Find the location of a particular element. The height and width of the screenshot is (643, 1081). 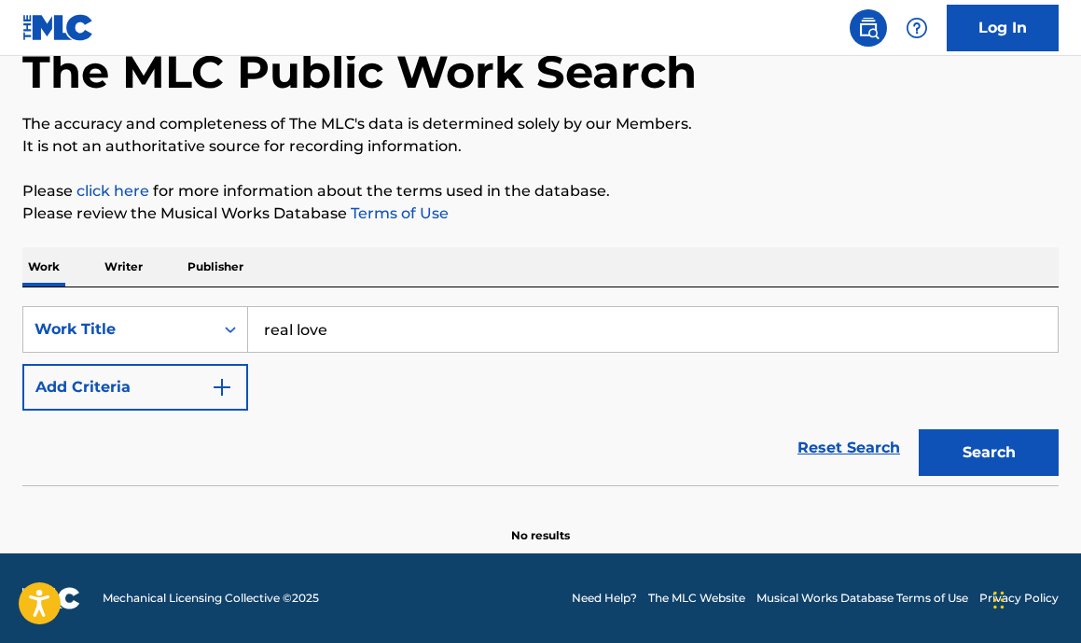

a: The MLC Website is located at coordinates (697, 598).